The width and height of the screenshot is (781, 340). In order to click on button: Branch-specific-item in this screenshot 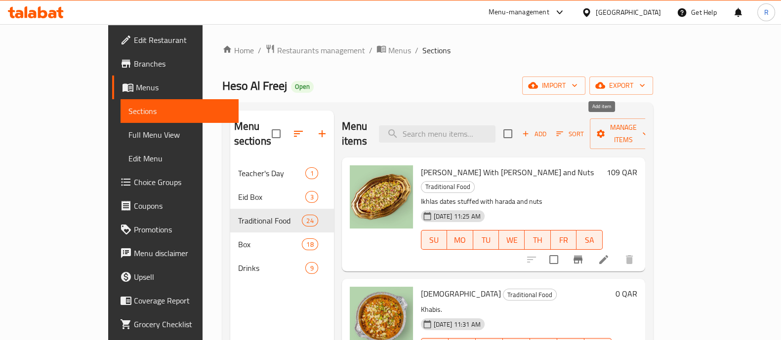, I will do `click(578, 260)`.